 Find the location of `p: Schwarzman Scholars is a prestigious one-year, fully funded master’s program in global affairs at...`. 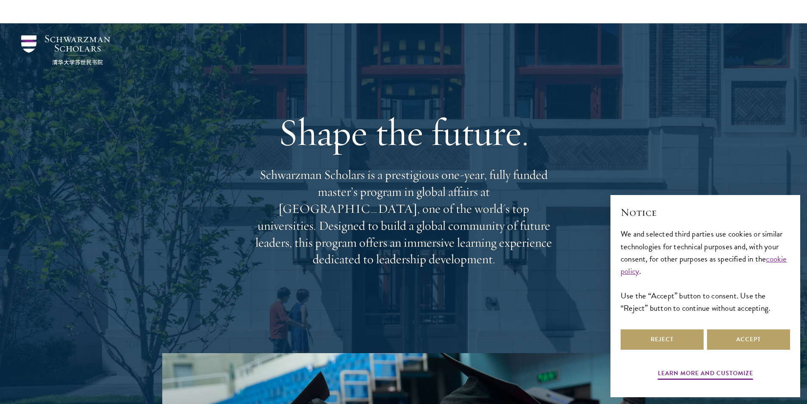

p: Schwarzman Scholars is a prestigious one-year, fully funded master’s program in global affairs at... is located at coordinates (404, 217).